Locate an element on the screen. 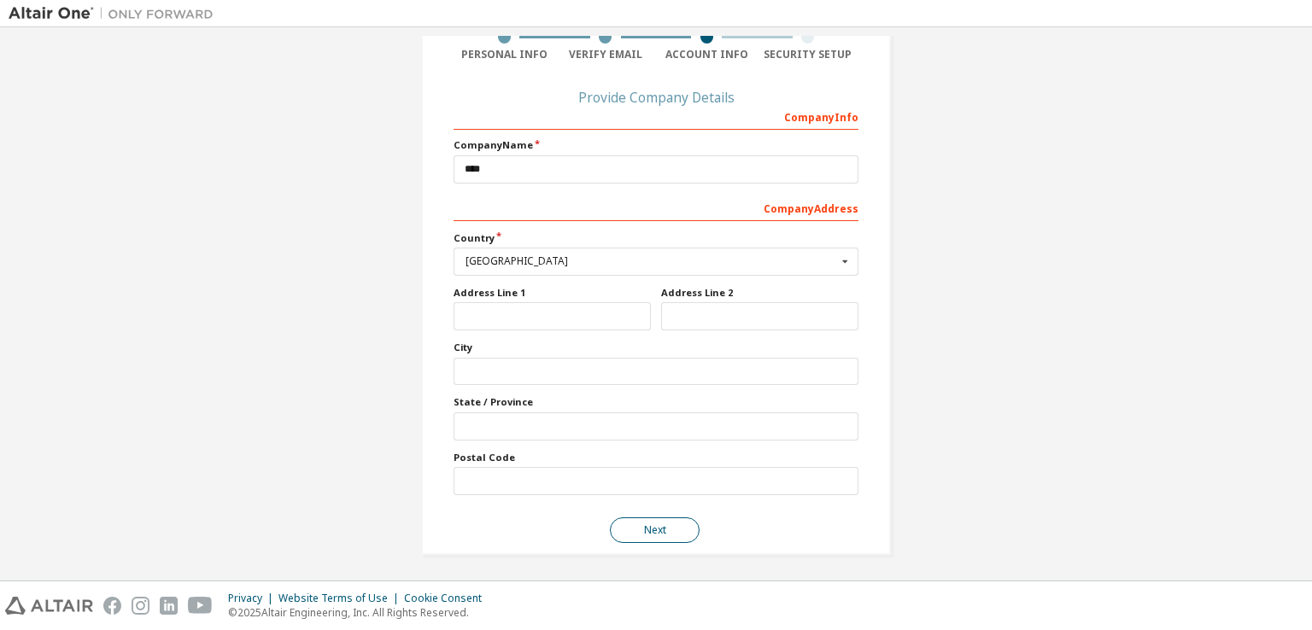 The height and width of the screenshot is (630, 1312). label: State / Province is located at coordinates (656, 402).